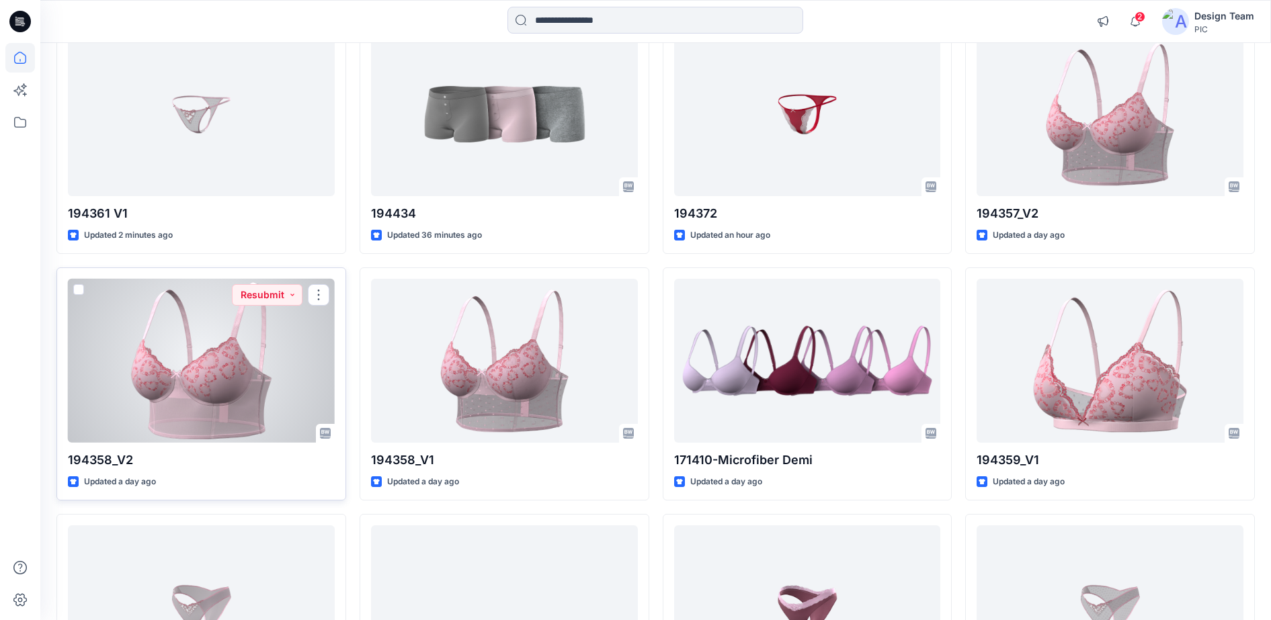 This screenshot has width=1271, height=620. Describe the element at coordinates (434, 235) in the screenshot. I see `p: Updated 36 minutes ago` at that location.